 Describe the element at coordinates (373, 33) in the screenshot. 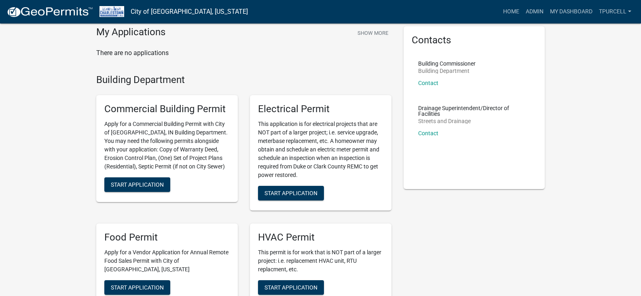

I see `button: Show More` at that location.